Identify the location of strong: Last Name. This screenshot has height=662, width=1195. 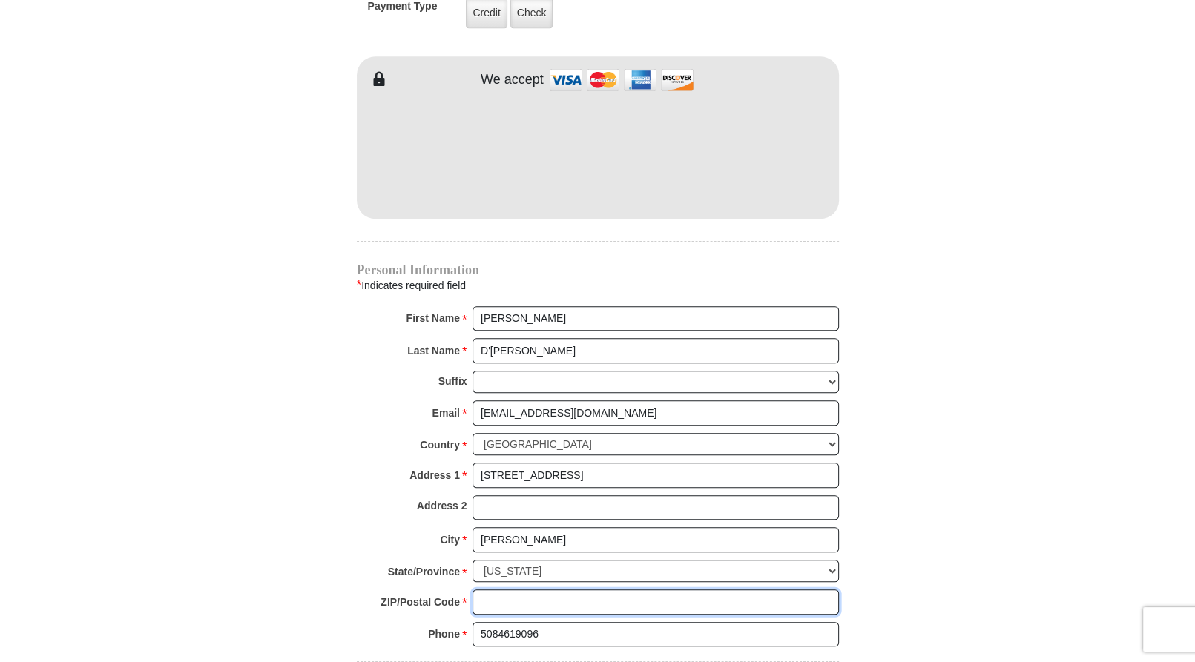
(433, 351).